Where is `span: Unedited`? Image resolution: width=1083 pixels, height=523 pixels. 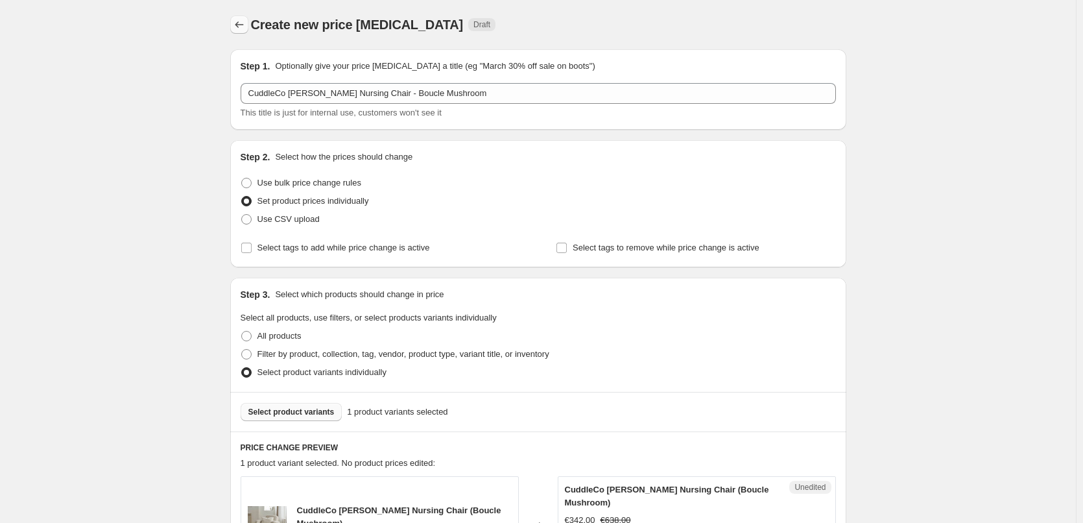
span: Unedited is located at coordinates (810, 487).